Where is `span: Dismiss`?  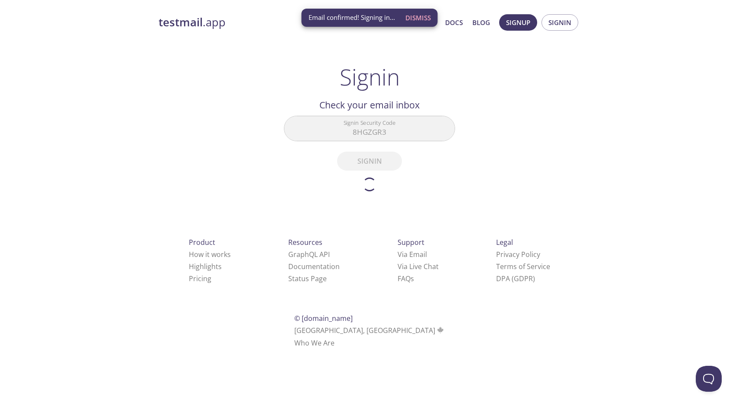
span: Dismiss is located at coordinates (418, 18).